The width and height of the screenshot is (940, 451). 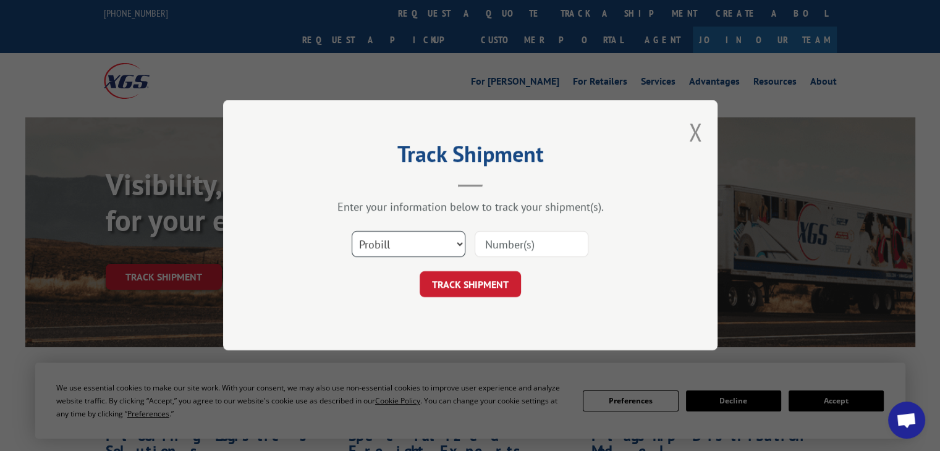 What do you see at coordinates (471, 207) in the screenshot?
I see `div: Enter your information below to track your shipment(s).` at bounding box center [471, 207].